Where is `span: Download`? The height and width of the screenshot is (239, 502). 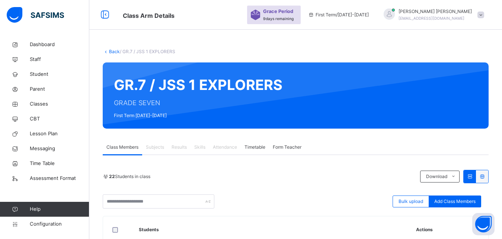
span: Download is located at coordinates (437, 177).